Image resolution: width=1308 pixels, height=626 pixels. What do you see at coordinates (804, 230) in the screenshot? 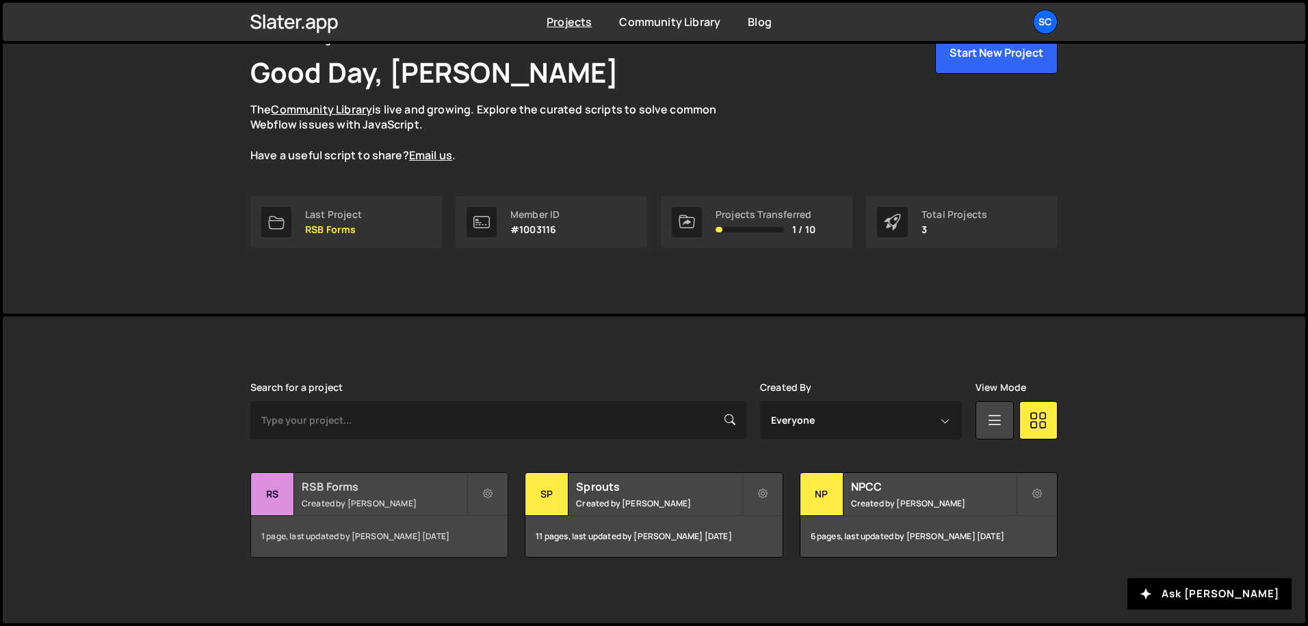
I see `span: 1 / 10` at bounding box center [804, 230].